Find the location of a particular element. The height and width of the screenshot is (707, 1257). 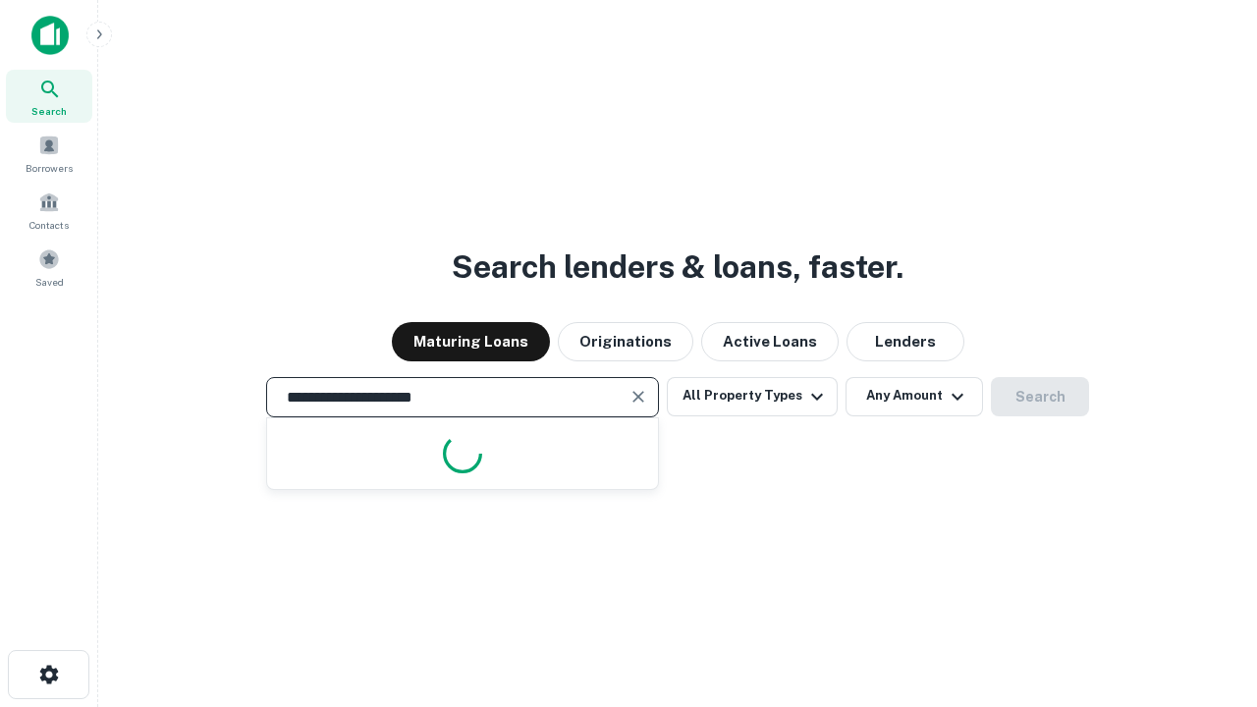

div: Saved is located at coordinates (49, 267).